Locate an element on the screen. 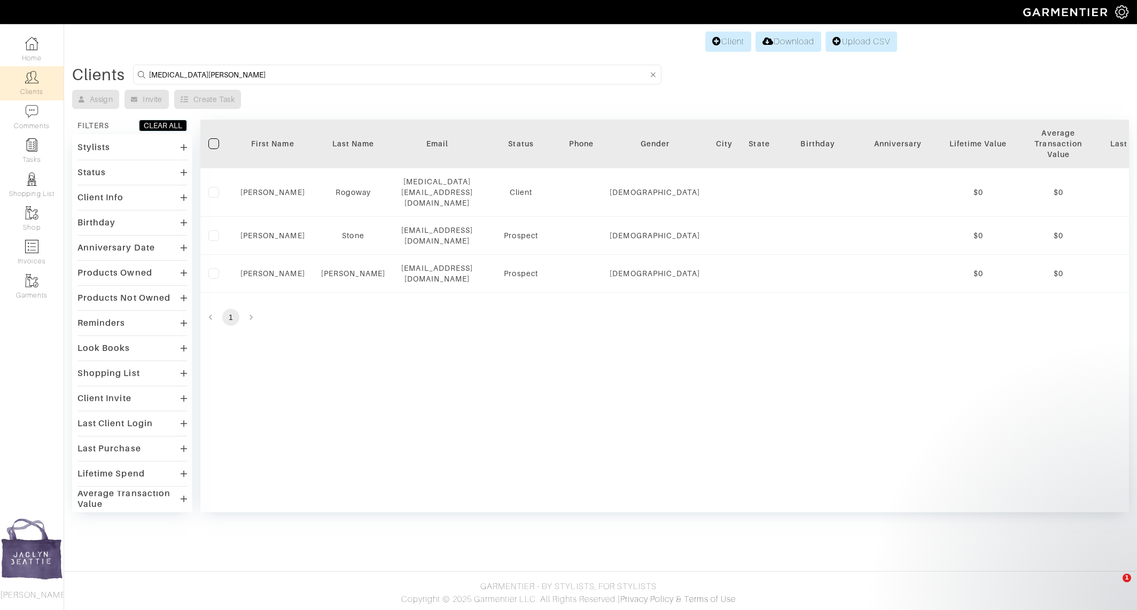 This screenshot has width=1137, height=610. div: Shopping List is located at coordinates (108, 374).